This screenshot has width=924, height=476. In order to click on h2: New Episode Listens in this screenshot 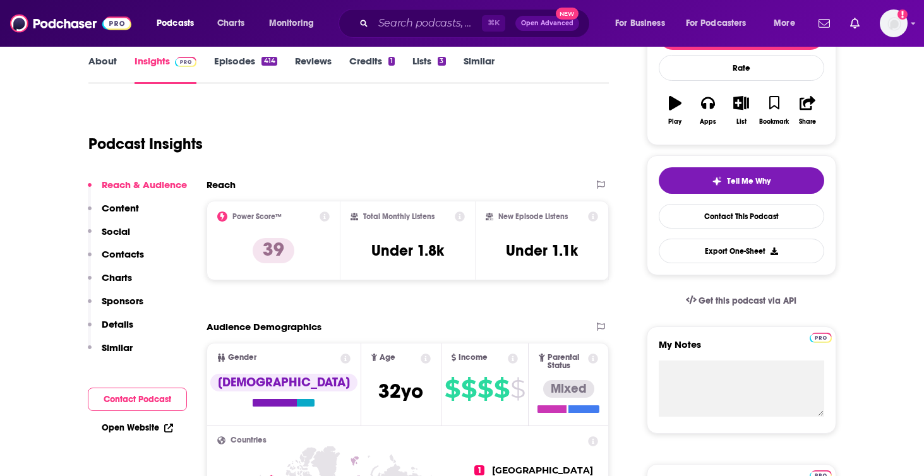, I will do `click(533, 217)`.